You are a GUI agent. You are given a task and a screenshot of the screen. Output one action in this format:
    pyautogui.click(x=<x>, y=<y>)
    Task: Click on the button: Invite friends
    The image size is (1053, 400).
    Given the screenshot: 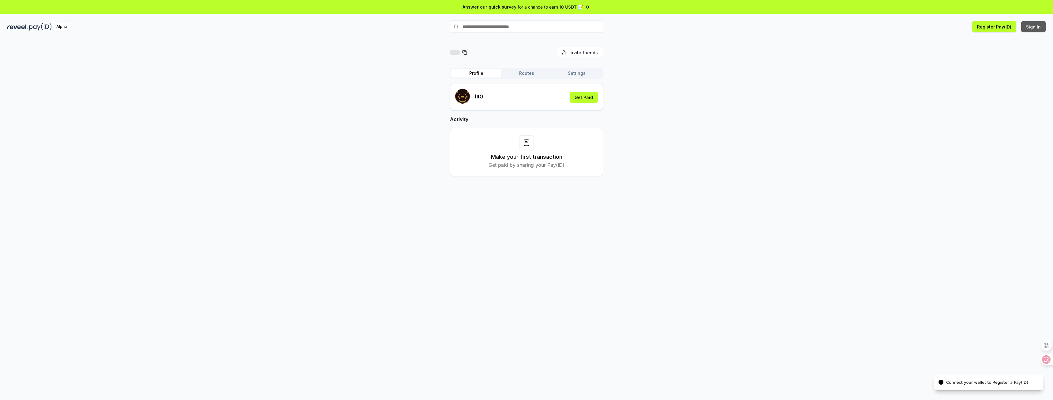 What is the action you would take?
    pyautogui.click(x=580, y=52)
    